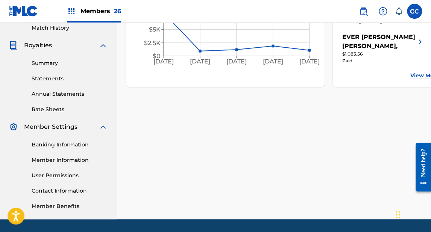  I want to click on div: User Menu, so click(414, 11).